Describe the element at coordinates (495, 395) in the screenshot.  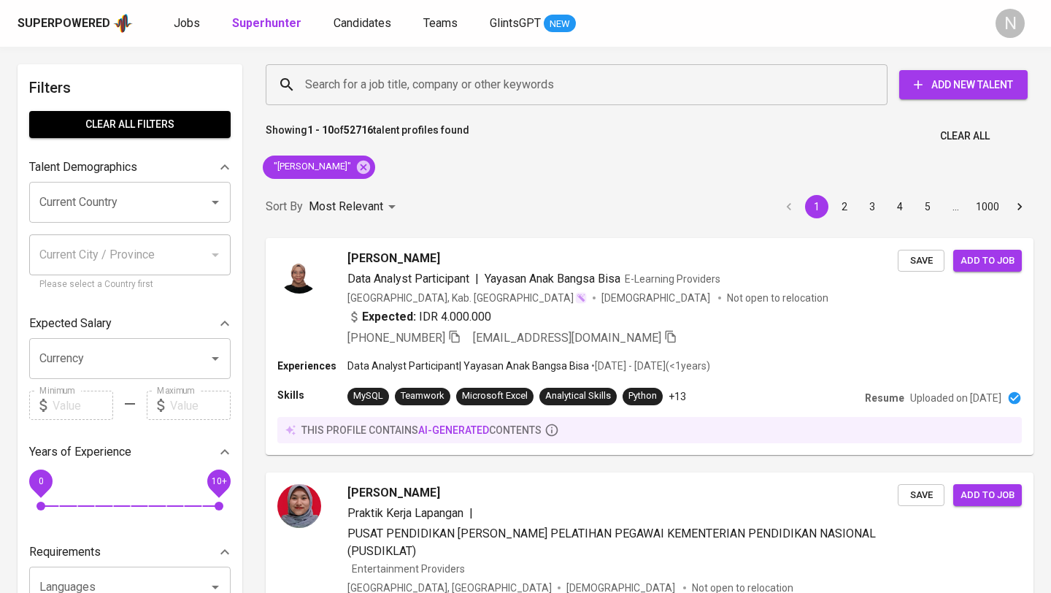
I see `div: Microsoft Excel` at that location.